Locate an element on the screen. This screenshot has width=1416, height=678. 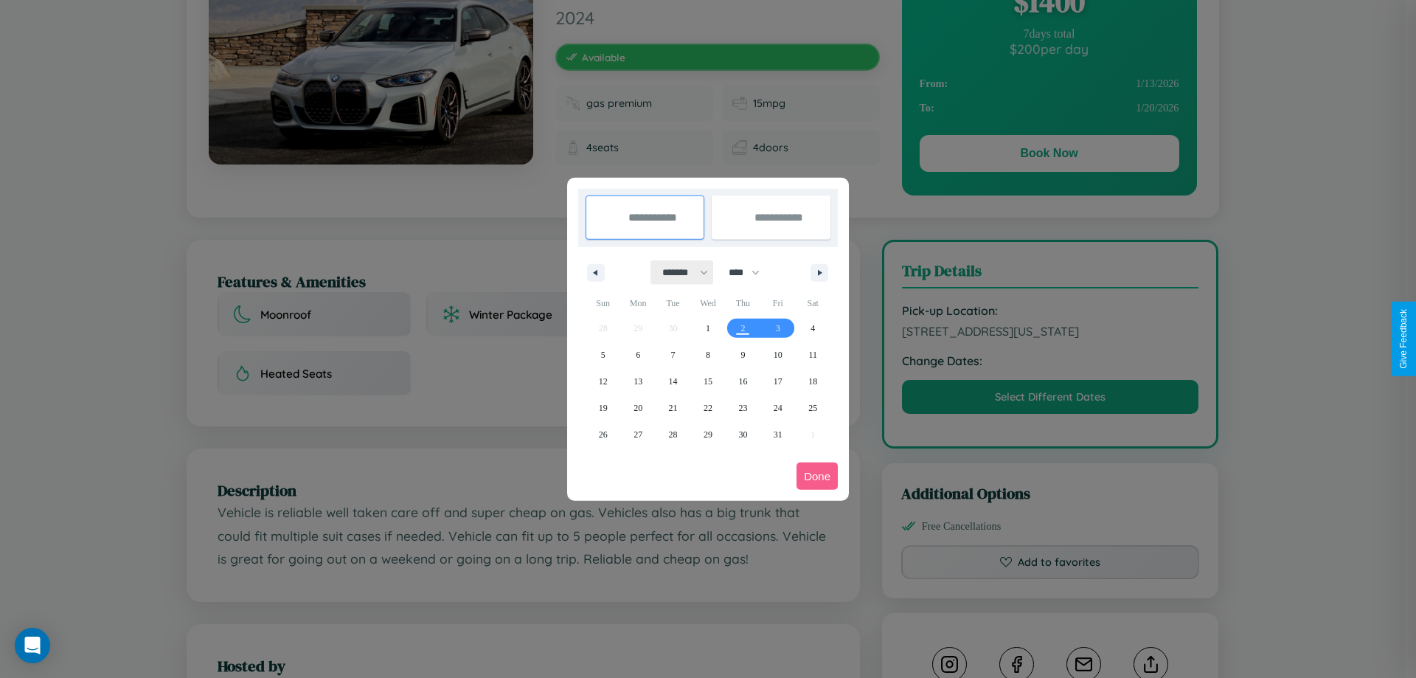
span: 12 is located at coordinates (603, 381).